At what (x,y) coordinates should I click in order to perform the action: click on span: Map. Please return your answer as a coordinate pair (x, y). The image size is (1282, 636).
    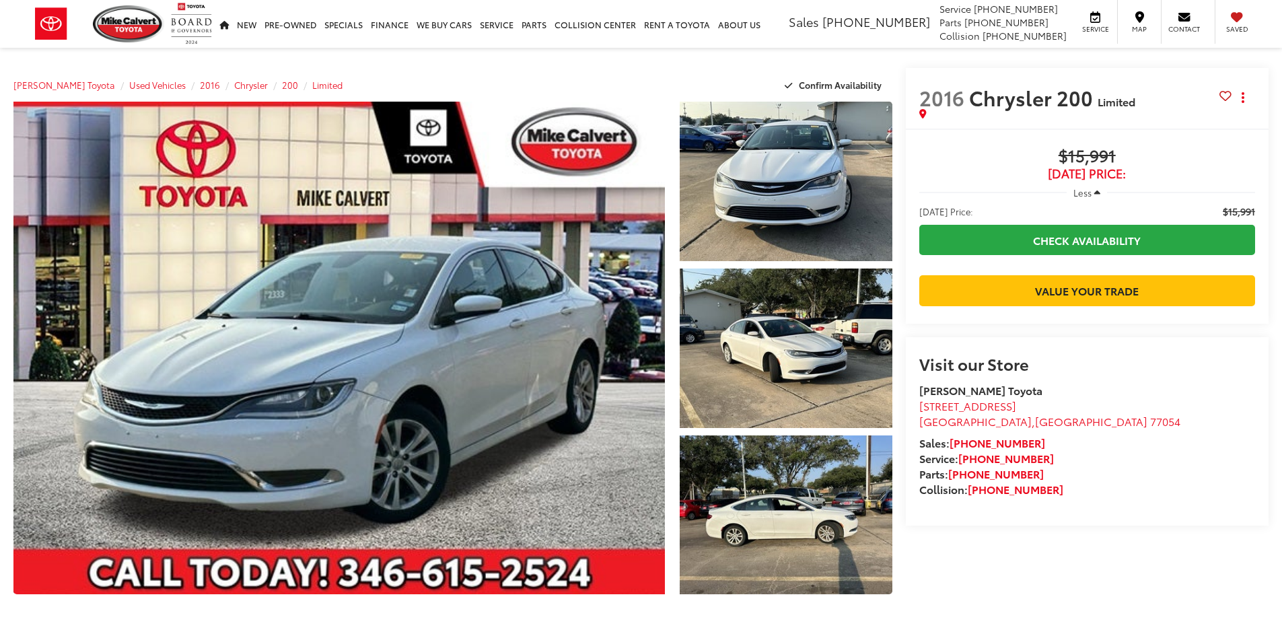
    Looking at the image, I should click on (1139, 29).